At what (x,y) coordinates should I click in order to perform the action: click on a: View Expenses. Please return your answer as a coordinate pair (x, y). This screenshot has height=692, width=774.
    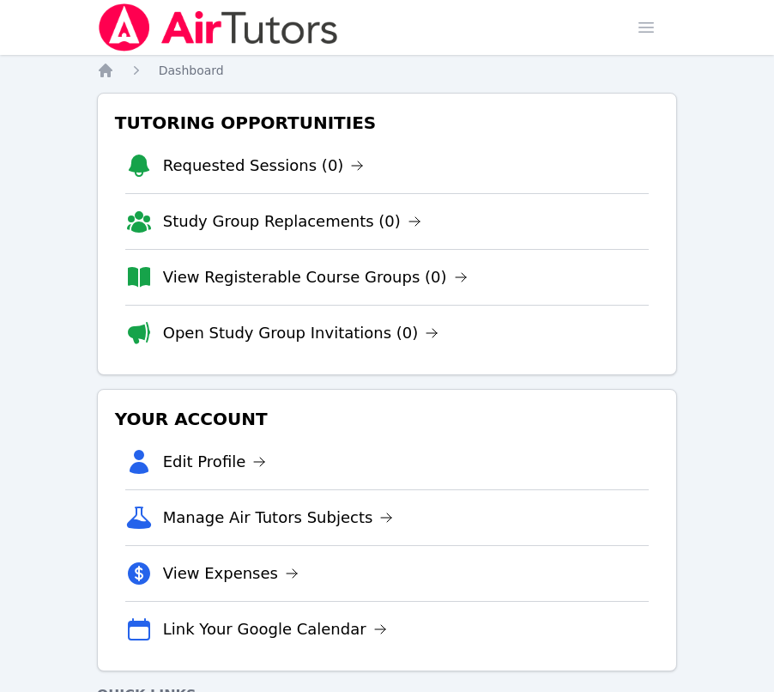
    Looking at the image, I should click on (231, 573).